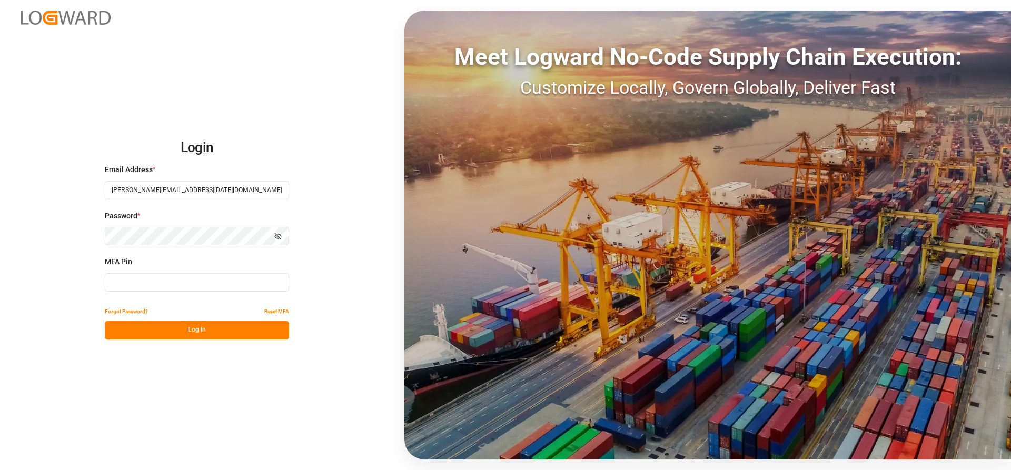 The width and height of the screenshot is (1011, 470). What do you see at coordinates (121, 216) in the screenshot?
I see `span: Password` at bounding box center [121, 216].